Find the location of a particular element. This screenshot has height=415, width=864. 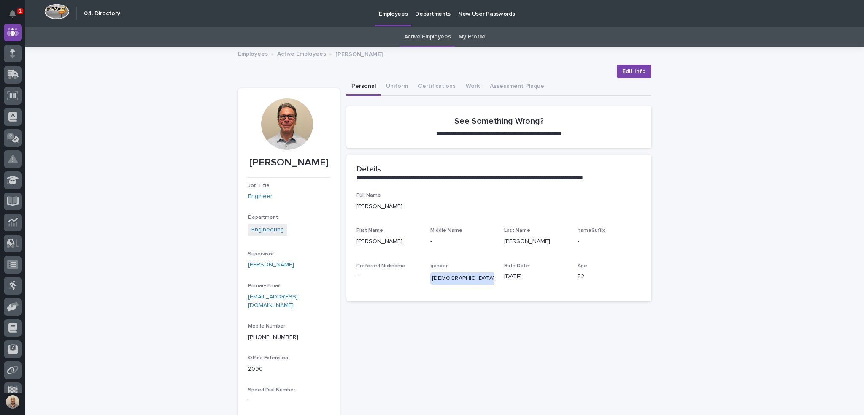

h2: Details is located at coordinates (369, 170).